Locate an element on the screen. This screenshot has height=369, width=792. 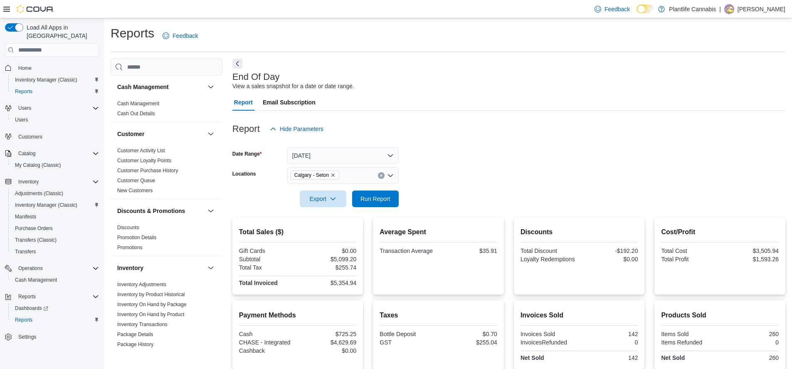
button: Remove Calgary - Seton from selection in this group is located at coordinates (333, 175).